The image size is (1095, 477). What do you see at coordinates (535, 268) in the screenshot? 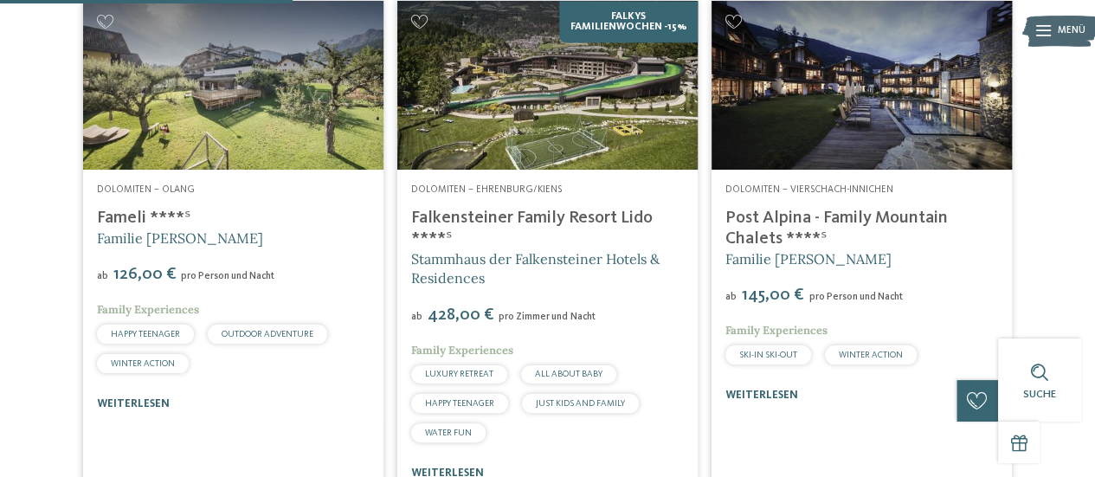
I see `span: Stammhaus der Falkensteiner Hotels & Residences` at bounding box center [535, 268].